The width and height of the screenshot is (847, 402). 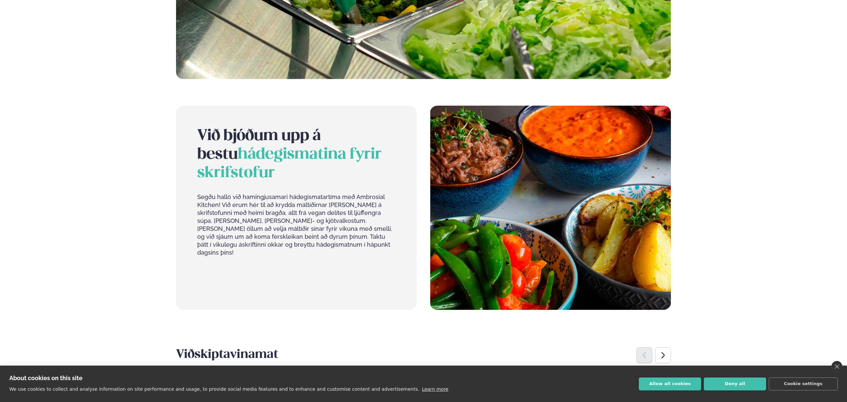 What do you see at coordinates (435, 389) in the screenshot?
I see `a: Learn more` at bounding box center [435, 389].